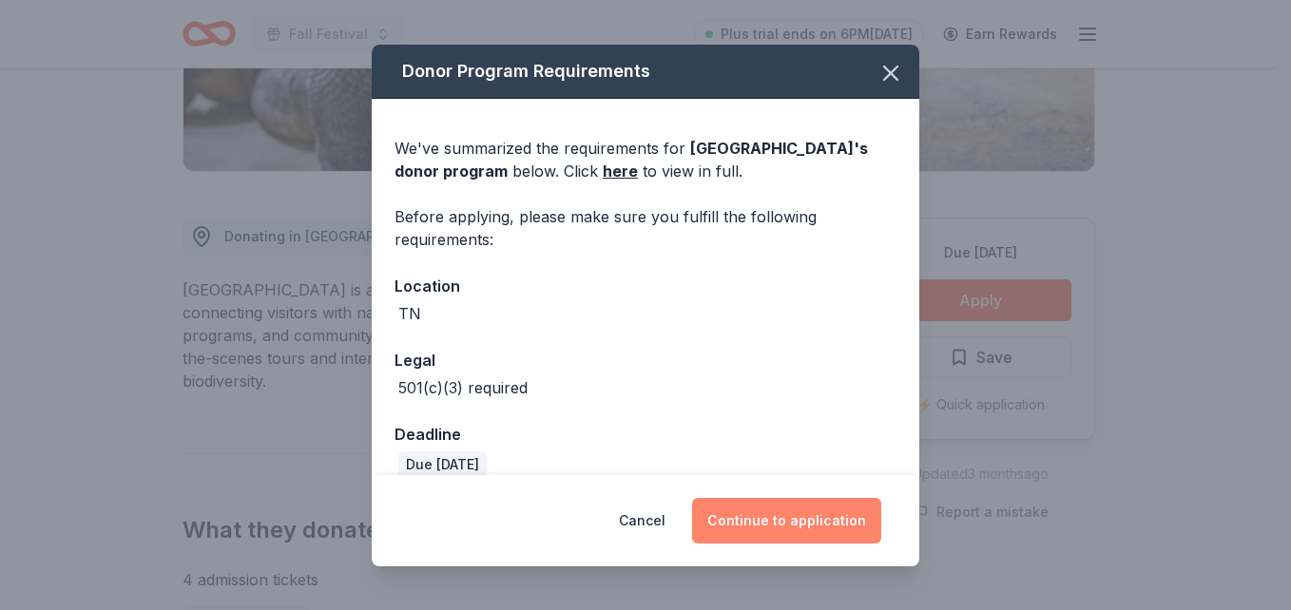 This screenshot has height=610, width=1291. I want to click on div: Before applying, please make sure you fulfill the following requirements:, so click(645, 228).